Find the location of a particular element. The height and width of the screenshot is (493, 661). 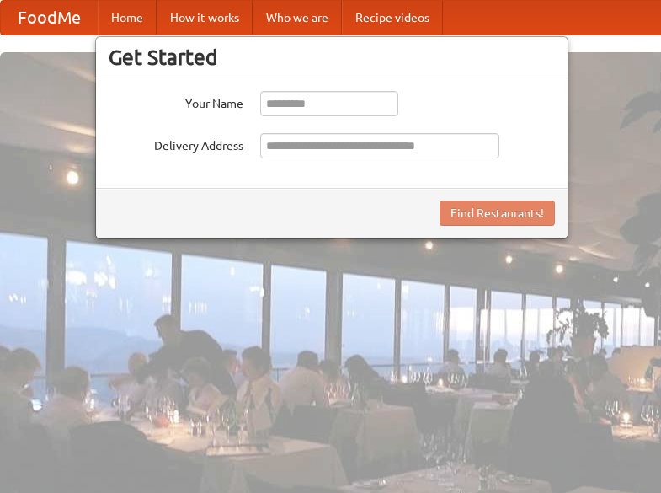

a: FoodMe is located at coordinates (49, 18).